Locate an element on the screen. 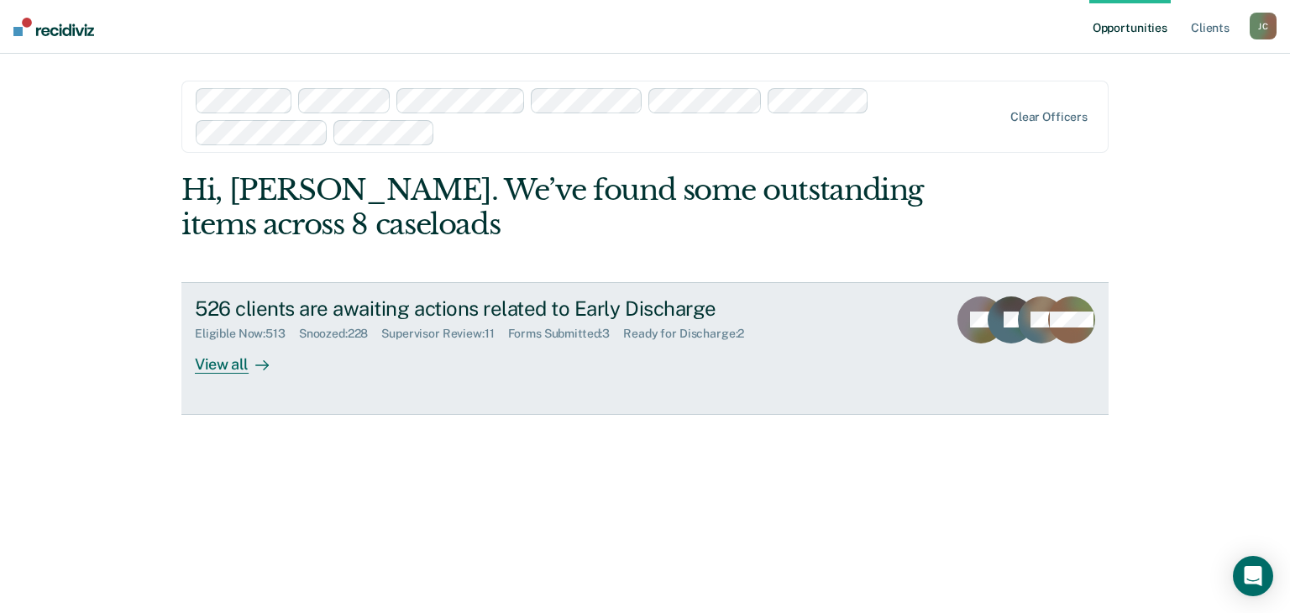  button: JC is located at coordinates (1263, 26).